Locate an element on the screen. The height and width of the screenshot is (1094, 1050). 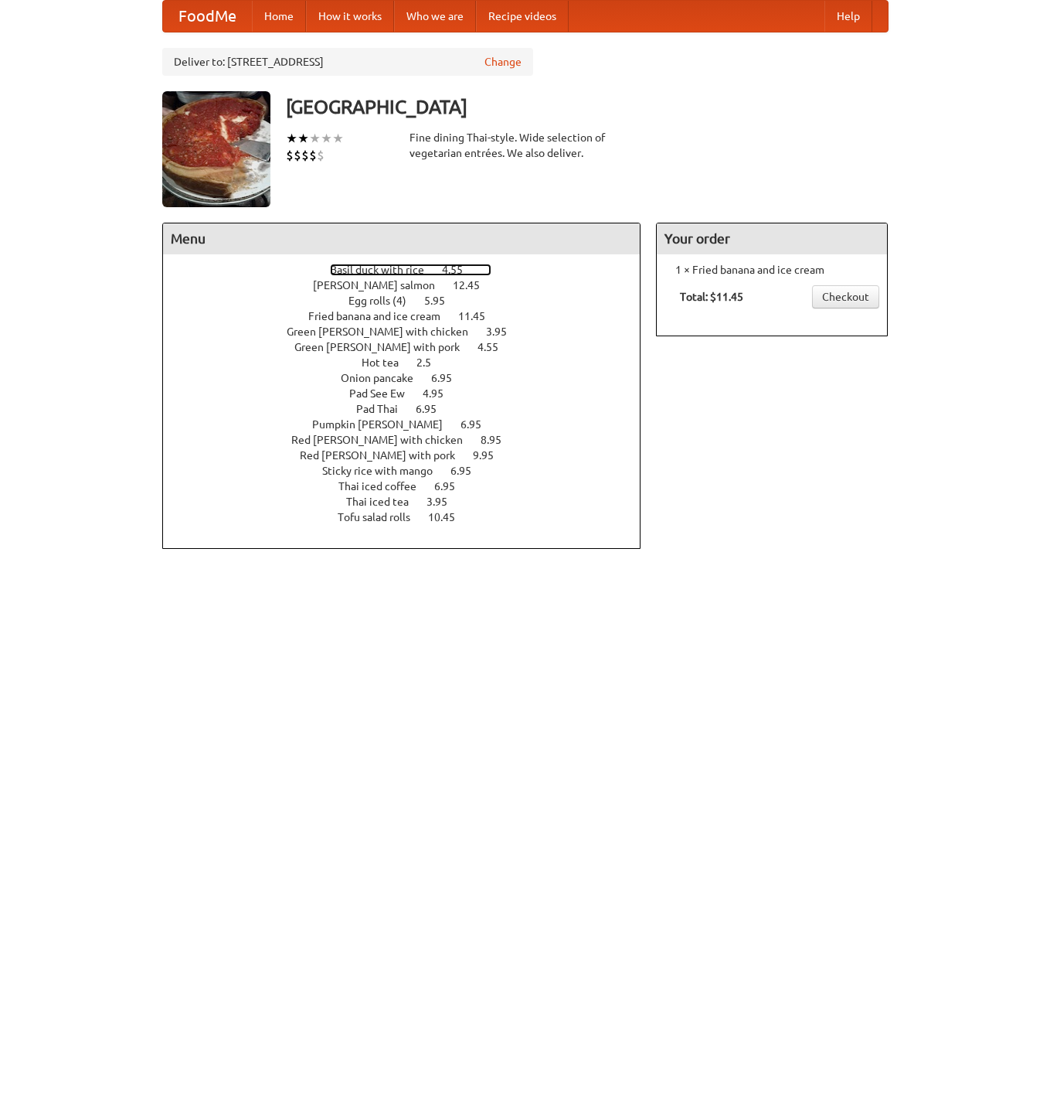
a: Onion pancake 6.95 is located at coordinates (410, 378).